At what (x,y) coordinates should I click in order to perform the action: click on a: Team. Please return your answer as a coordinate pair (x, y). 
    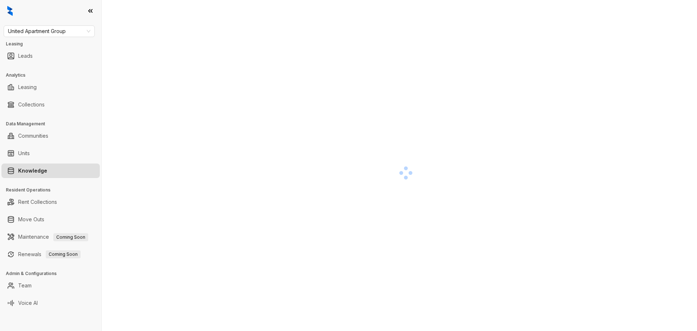
    Looking at the image, I should click on (25, 285).